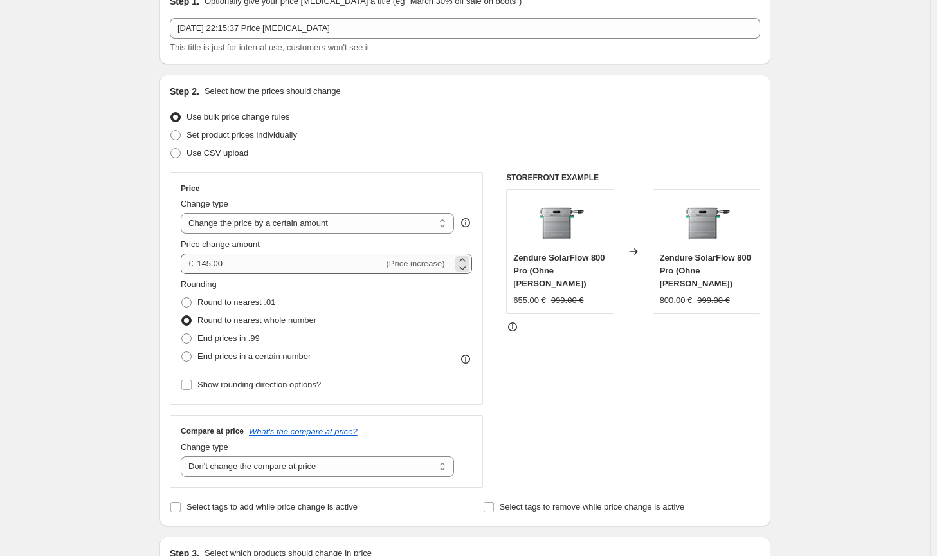 Image resolution: width=937 pixels, height=556 pixels. Describe the element at coordinates (466, 223) in the screenshot. I see `div: help` at that location.